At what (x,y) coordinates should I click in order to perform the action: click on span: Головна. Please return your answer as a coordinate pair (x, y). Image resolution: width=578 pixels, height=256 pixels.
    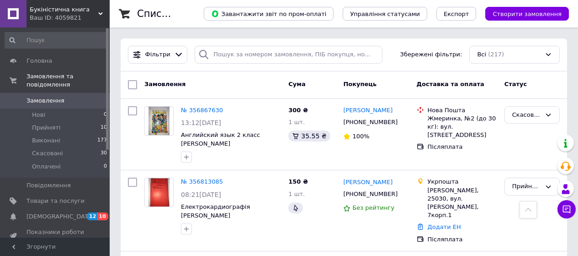
    Looking at the image, I should click on (39, 61).